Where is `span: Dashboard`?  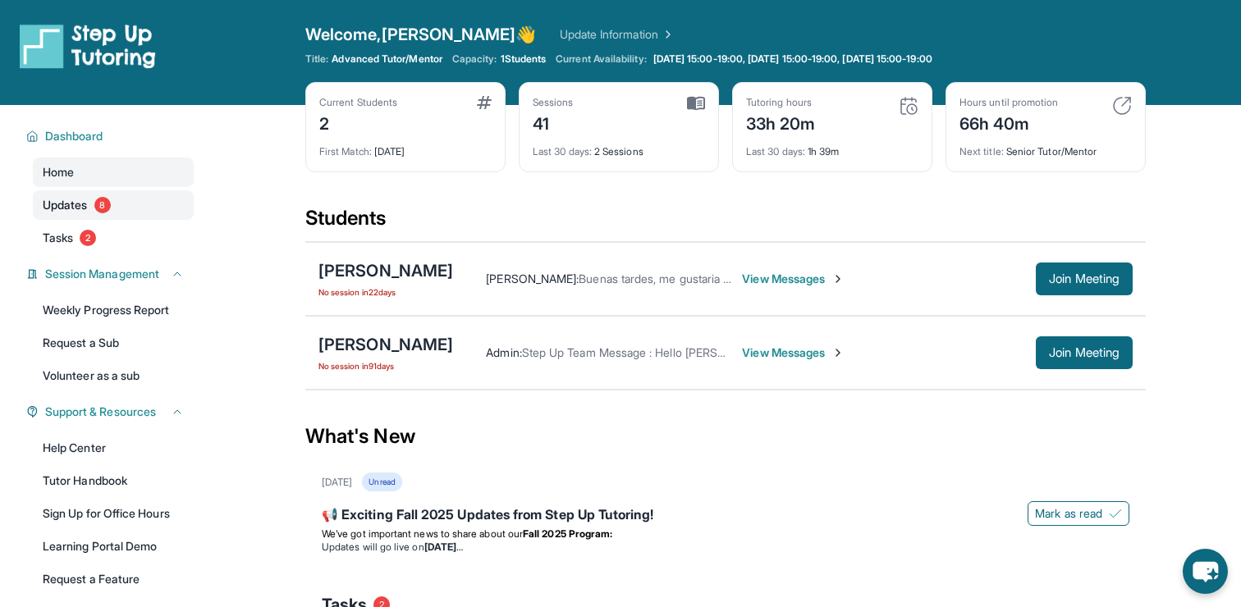 span: Dashboard is located at coordinates (74, 136).